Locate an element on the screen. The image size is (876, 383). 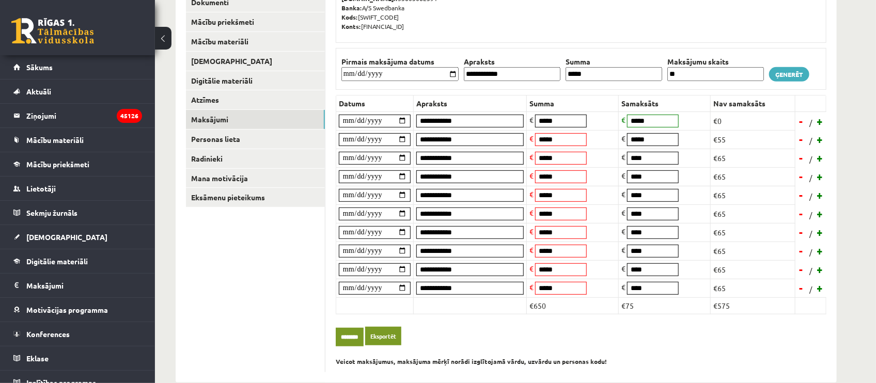
th: Datums is located at coordinates (375, 103).